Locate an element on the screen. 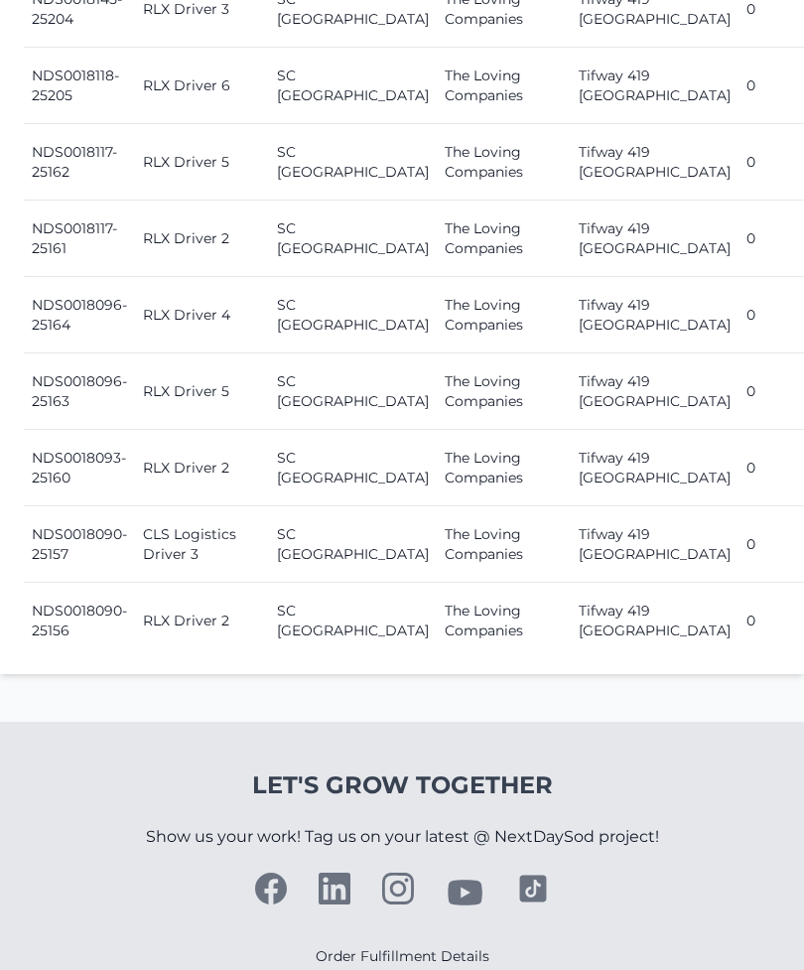 The width and height of the screenshot is (804, 970). td: NDS0018117-25162 is located at coordinates (79, 163).